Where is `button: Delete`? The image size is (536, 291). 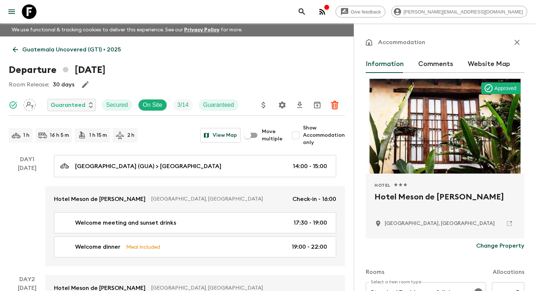
button: Delete is located at coordinates (335, 105).